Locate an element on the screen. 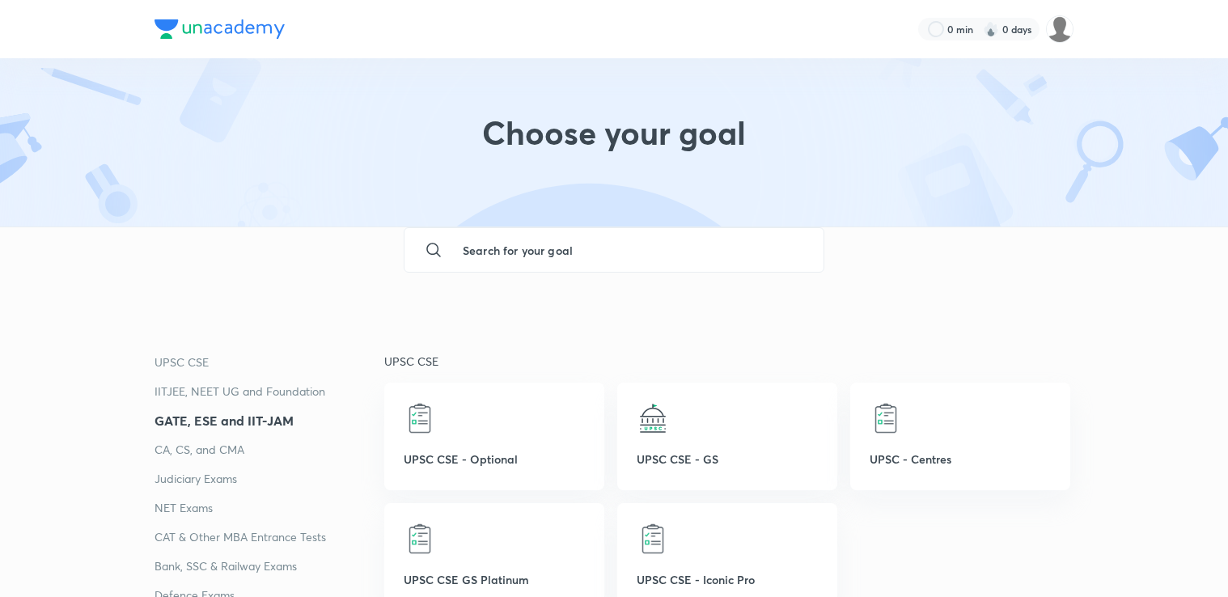  img: UPSC CSE GS Platinum is located at coordinates (420, 539).